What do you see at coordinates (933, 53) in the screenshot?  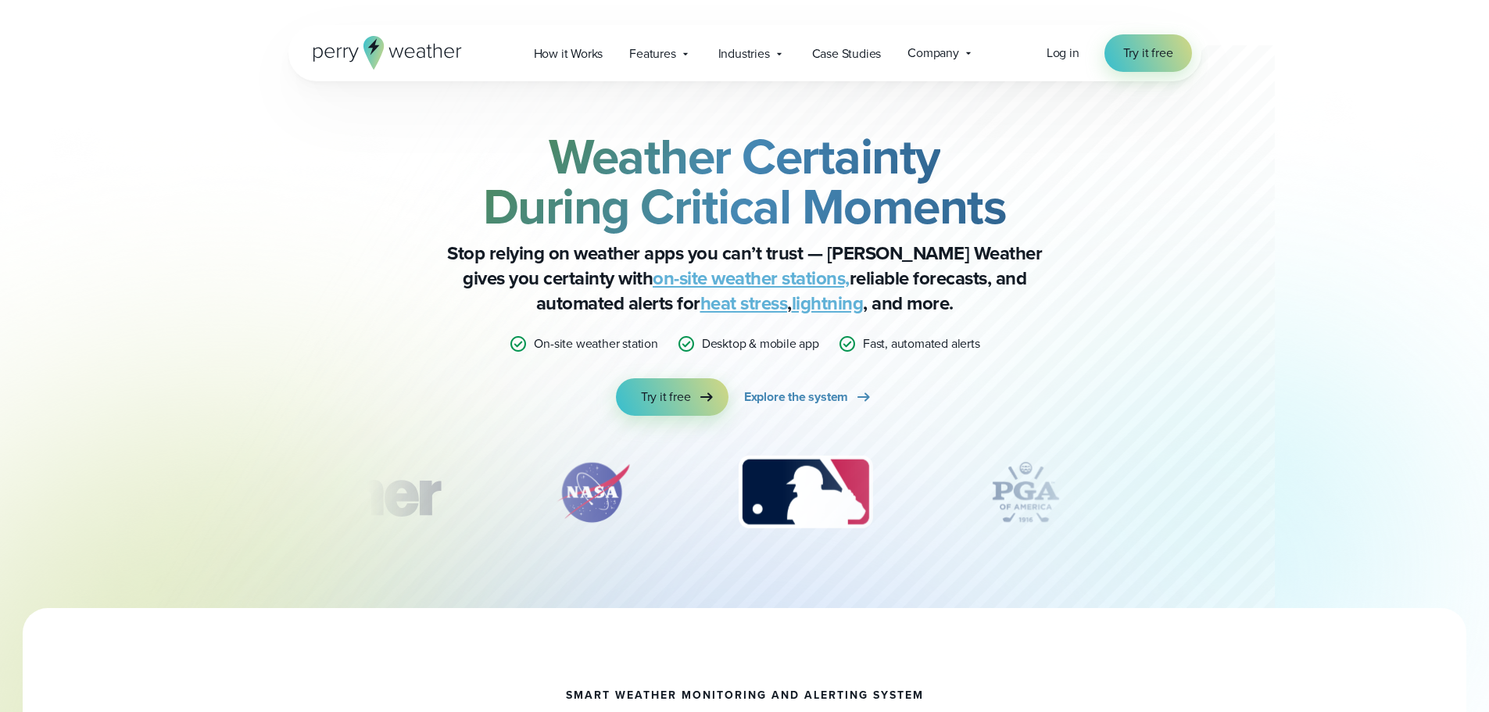 I see `span: Company` at bounding box center [933, 53].